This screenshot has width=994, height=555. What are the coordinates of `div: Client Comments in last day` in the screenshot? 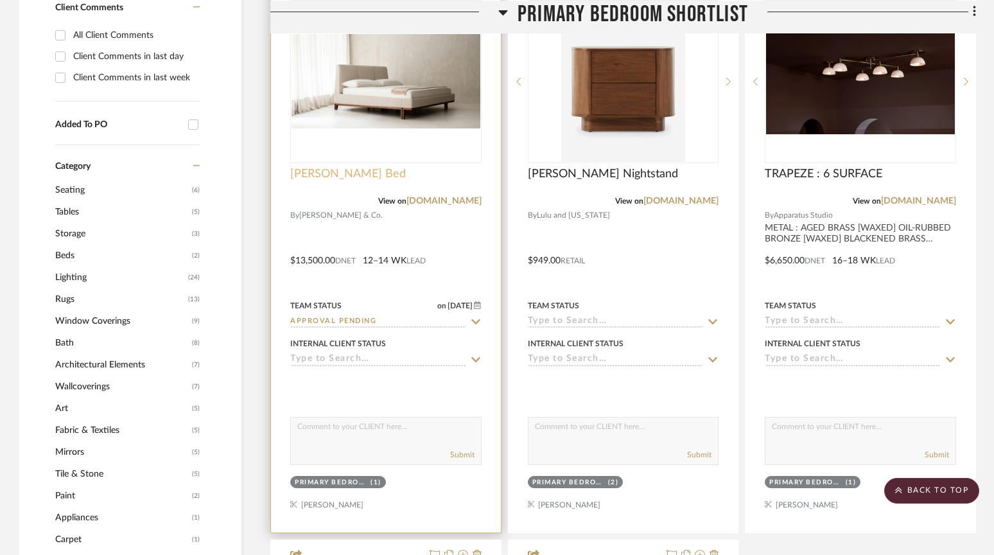 It's located at (135, 56).